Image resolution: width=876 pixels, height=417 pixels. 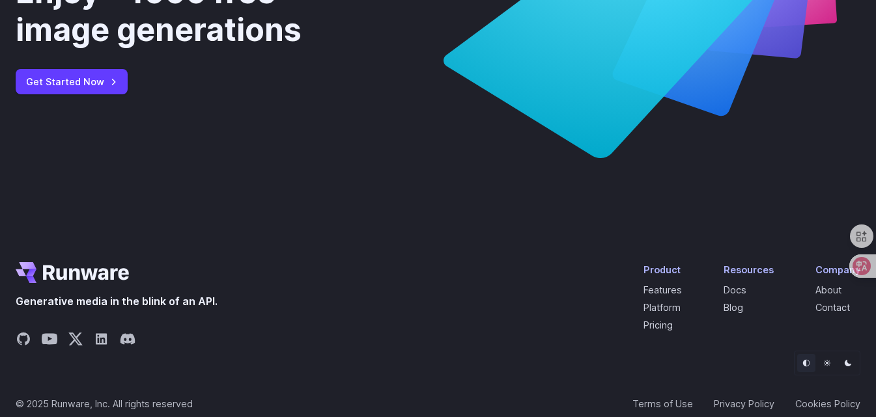 What do you see at coordinates (733, 307) in the screenshot?
I see `a: Blog` at bounding box center [733, 307].